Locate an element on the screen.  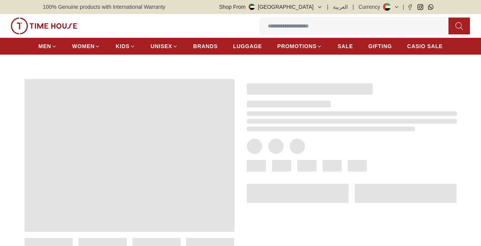
span: WOMEN is located at coordinates (83, 46).